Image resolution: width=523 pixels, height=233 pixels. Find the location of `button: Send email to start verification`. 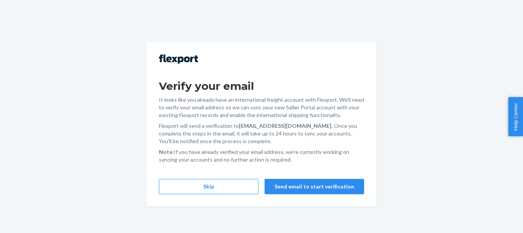

button: Send email to start verification is located at coordinates (315, 186).